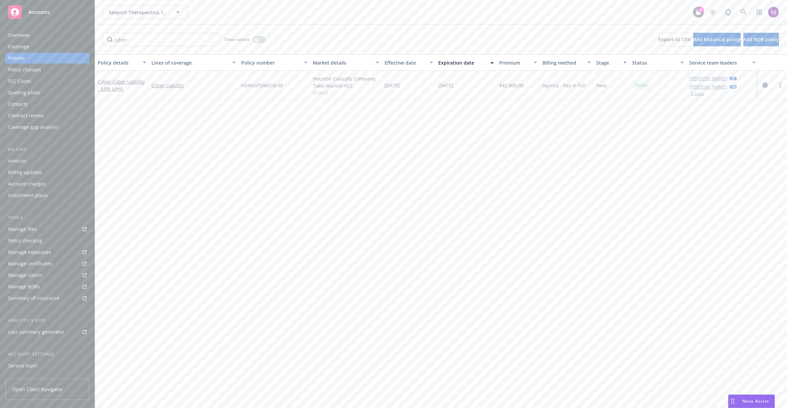 This screenshot has height=408, width=787. Describe the element at coordinates (29, 378) in the screenshot. I see `div: Sales relationships` at that location.